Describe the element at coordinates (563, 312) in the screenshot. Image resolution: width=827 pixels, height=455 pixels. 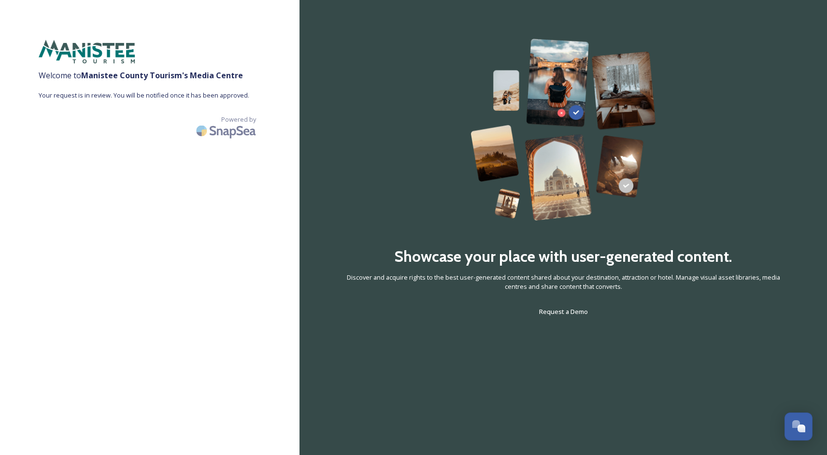
I see `a: Request a Demo` at that location.